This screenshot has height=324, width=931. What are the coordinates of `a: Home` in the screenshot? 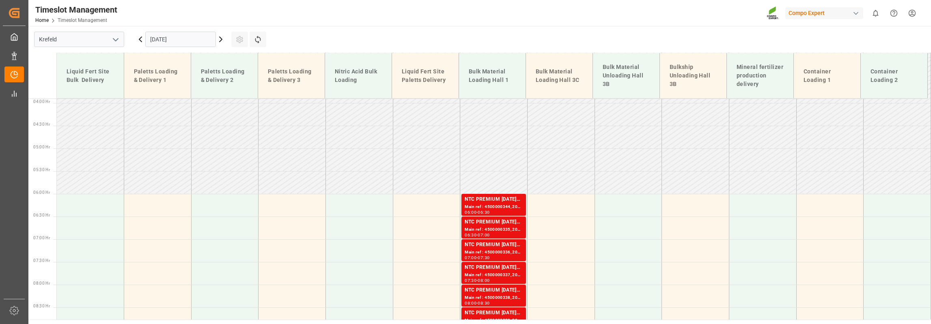 It's located at (42, 20).